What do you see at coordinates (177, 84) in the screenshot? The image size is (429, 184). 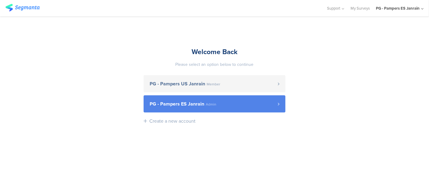 I see `span: PG - Pampers US Janrain` at bounding box center [177, 84].